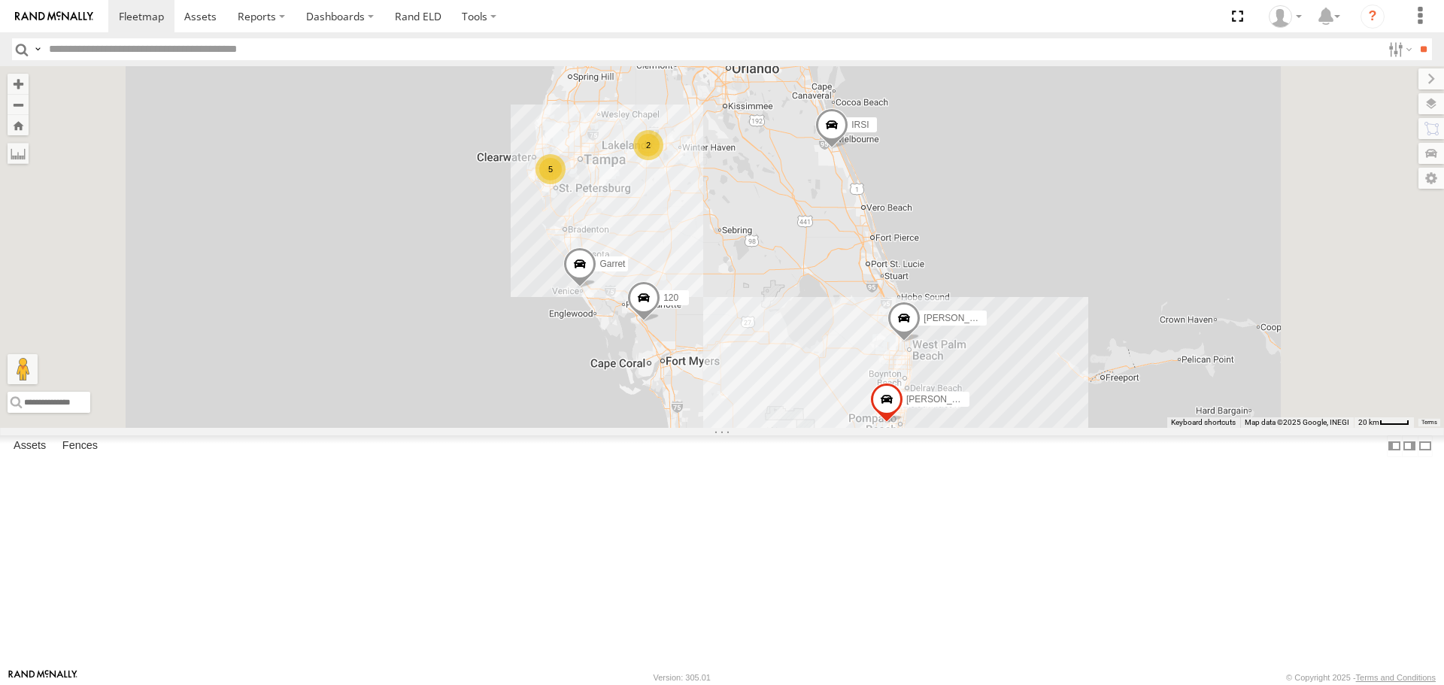  Describe the element at coordinates (23, 369) in the screenshot. I see `button: Drag Pegman onto the map to open Street View` at that location.